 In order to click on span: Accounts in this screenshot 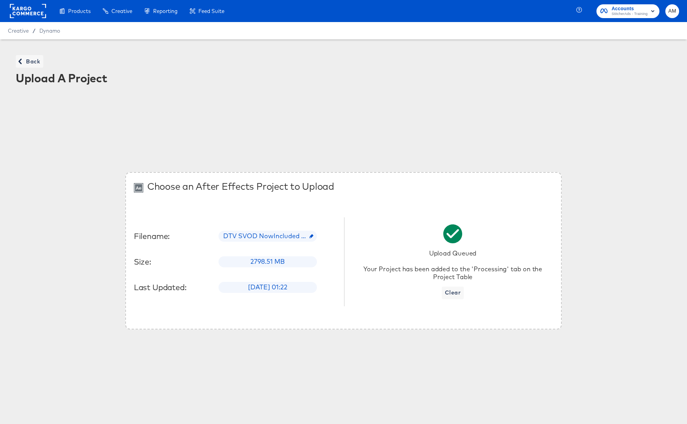, I will do `click(629, 9)`.